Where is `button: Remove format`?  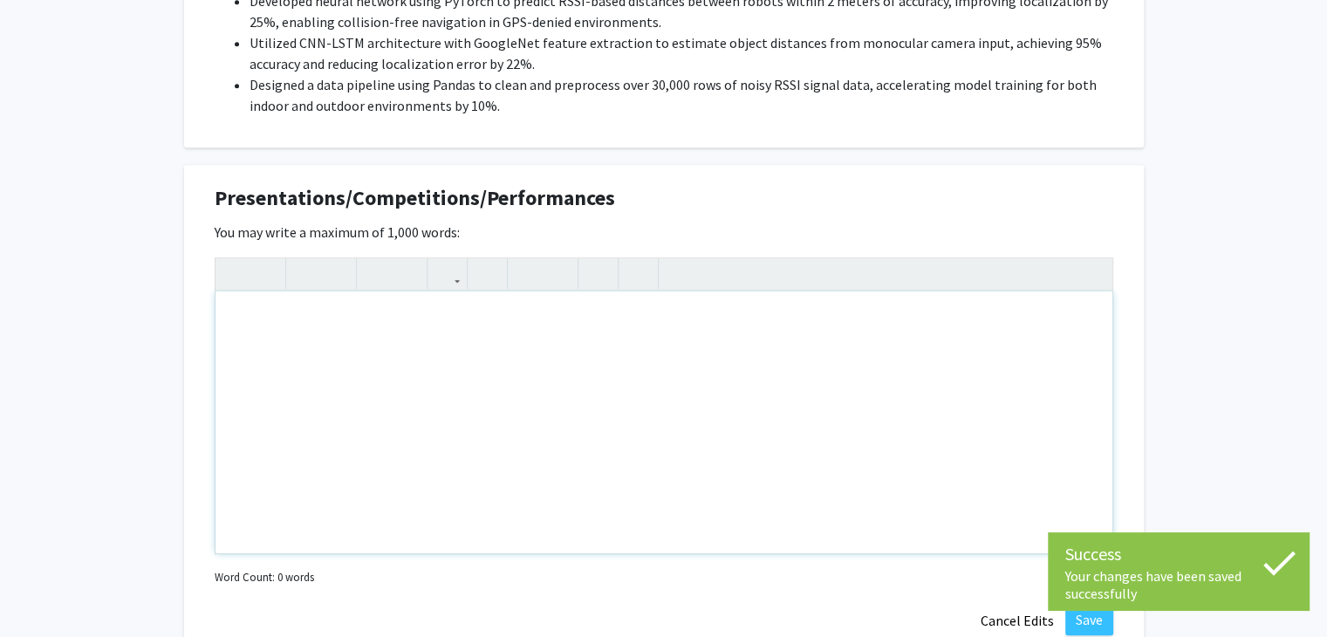
button: Remove format is located at coordinates (597, 273).